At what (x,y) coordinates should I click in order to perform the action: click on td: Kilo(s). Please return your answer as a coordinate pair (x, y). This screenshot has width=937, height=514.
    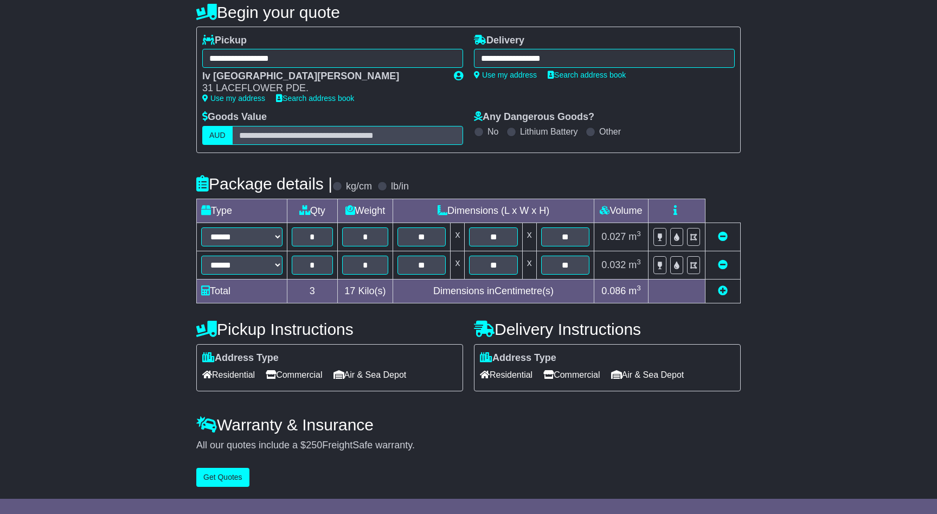
    Looking at the image, I should click on (365, 291).